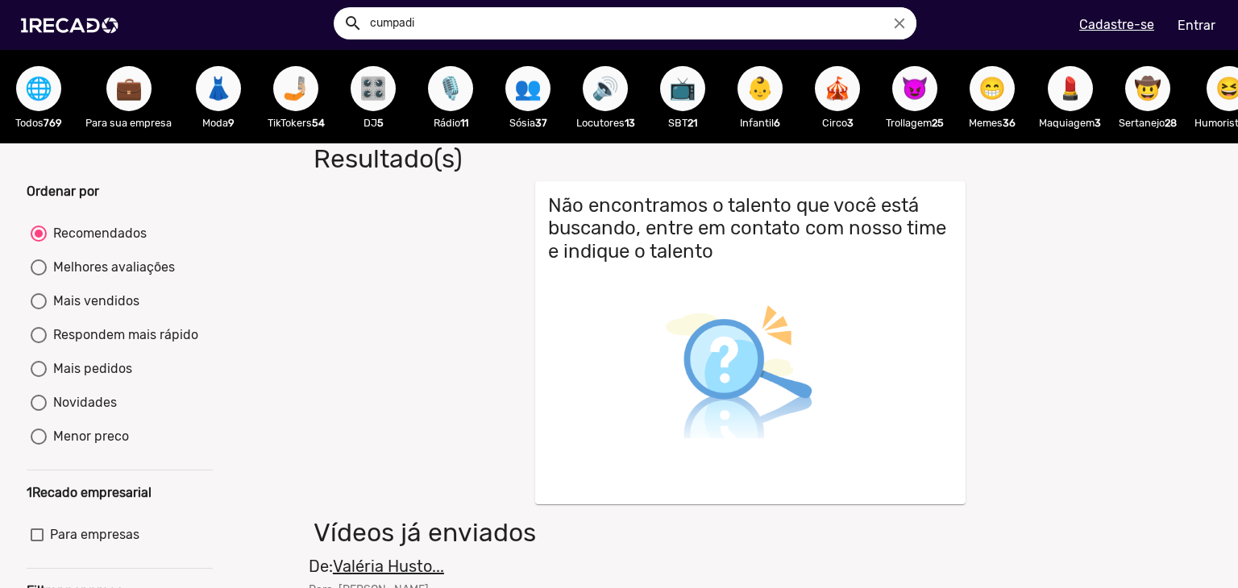 The height and width of the screenshot is (588, 1238). What do you see at coordinates (692, 123) in the screenshot?
I see `b: 21` at bounding box center [692, 123].